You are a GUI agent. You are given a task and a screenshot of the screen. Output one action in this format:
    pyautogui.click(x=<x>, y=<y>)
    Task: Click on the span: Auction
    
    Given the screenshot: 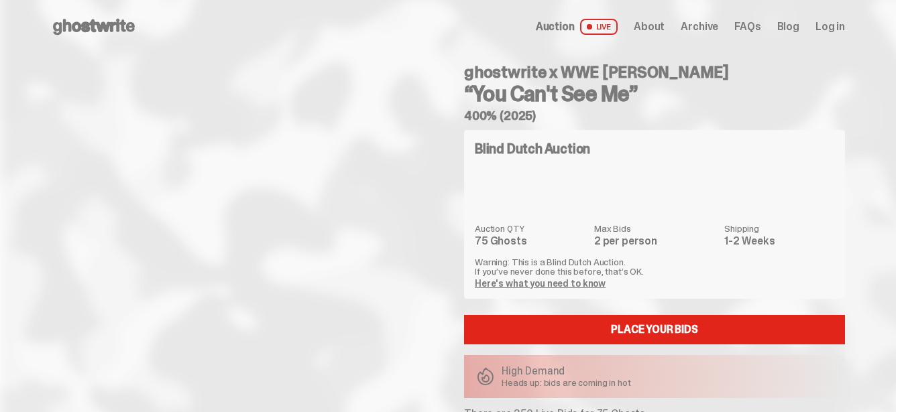 What is the action you would take?
    pyautogui.click(x=555, y=27)
    